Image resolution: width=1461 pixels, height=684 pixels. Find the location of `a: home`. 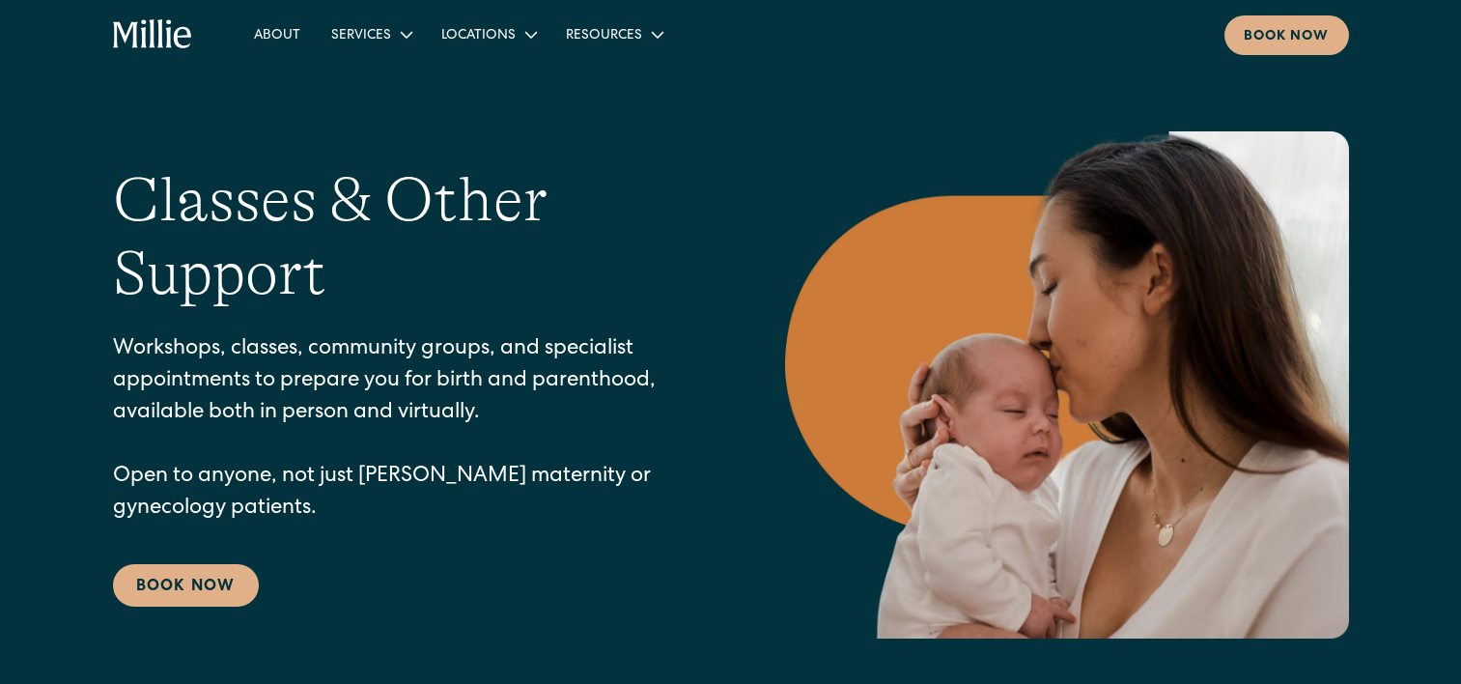

a: home is located at coordinates (153, 35).